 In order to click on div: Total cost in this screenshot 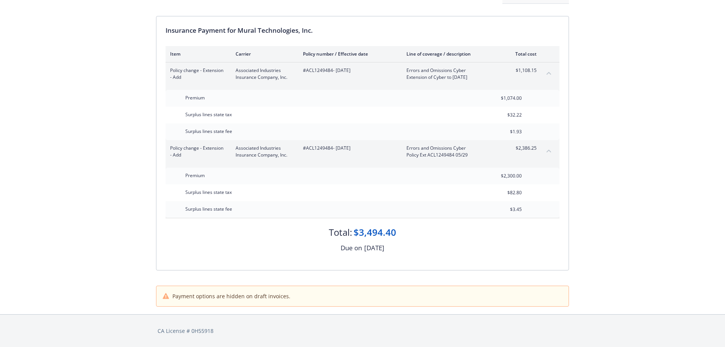, I will do `click(522, 54)`.